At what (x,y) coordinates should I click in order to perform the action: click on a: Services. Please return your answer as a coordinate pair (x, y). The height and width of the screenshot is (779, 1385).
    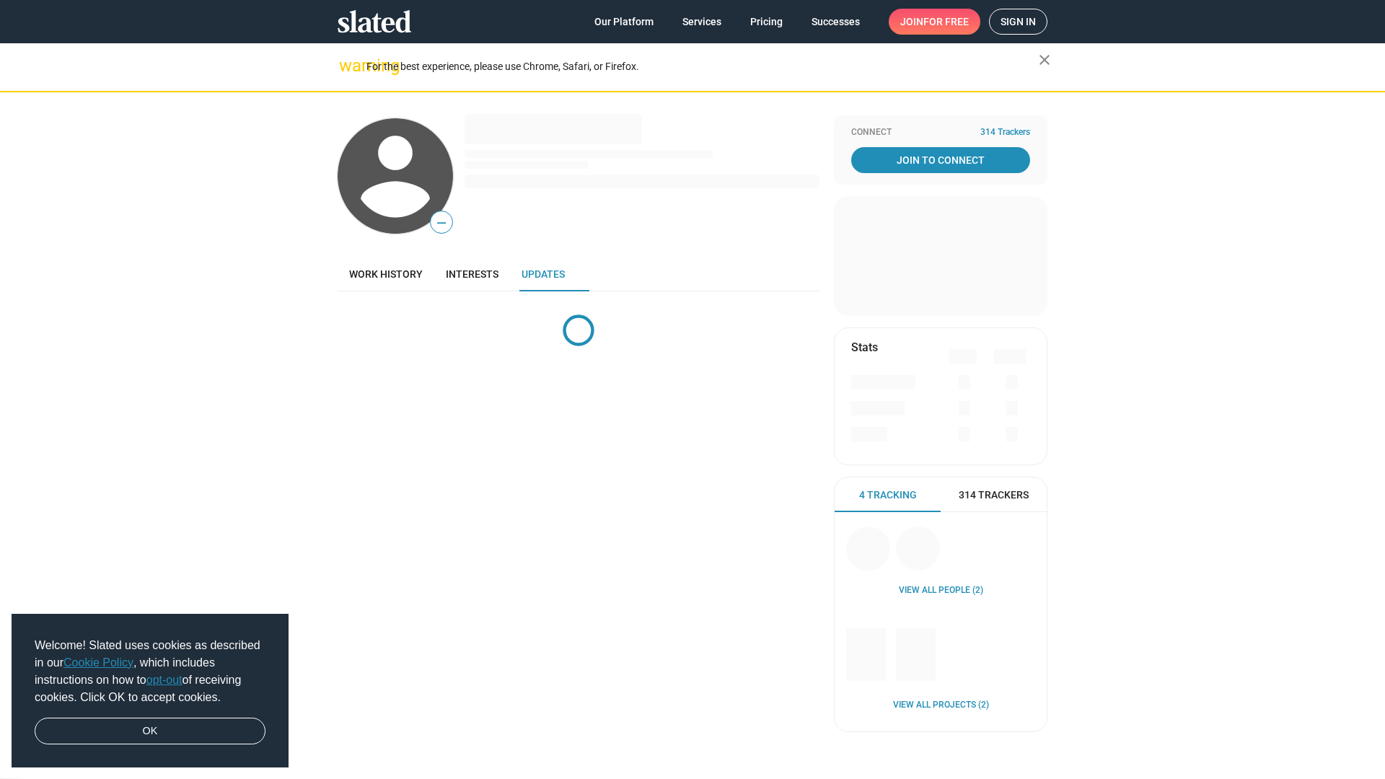
    Looking at the image, I should click on (702, 22).